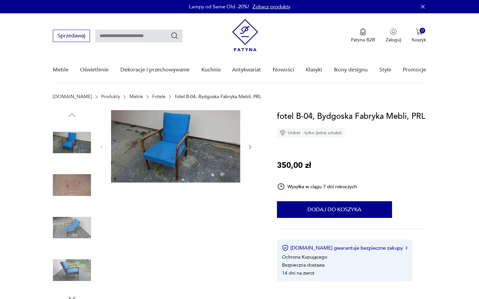 This screenshot has height=299, width=479. Describe the element at coordinates (363, 36) in the screenshot. I see `button: Patyna B2B` at that location.